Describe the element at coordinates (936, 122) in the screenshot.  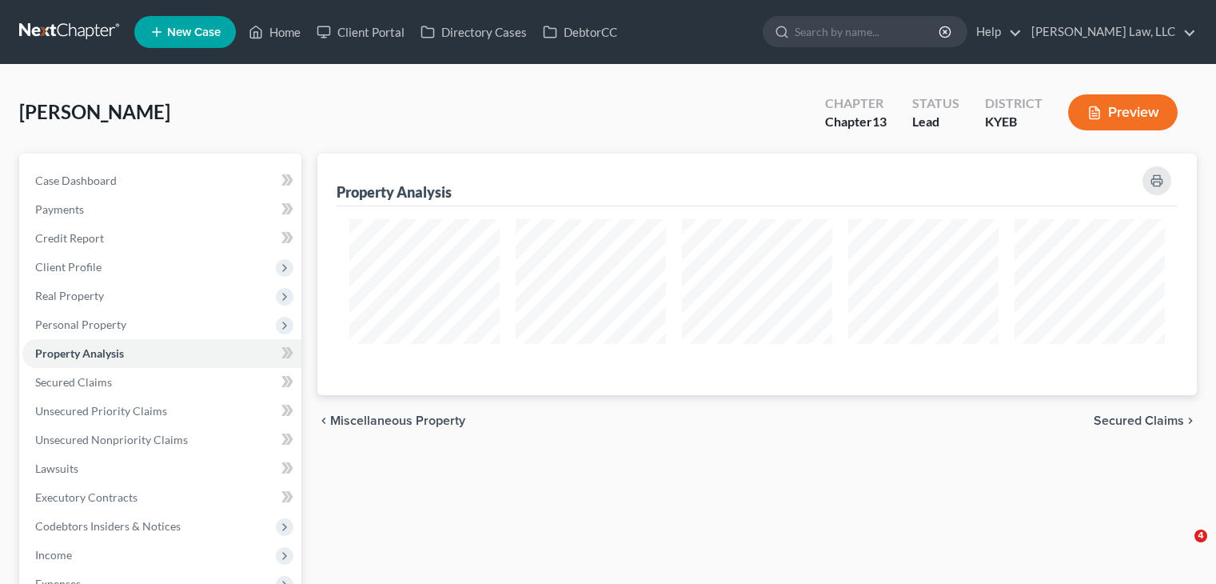
I see `div: Lead` at that location.